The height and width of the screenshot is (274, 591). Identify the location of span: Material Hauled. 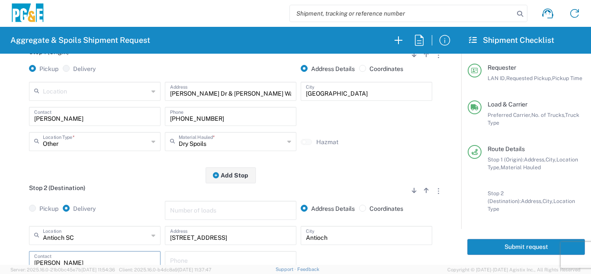
(521, 167).